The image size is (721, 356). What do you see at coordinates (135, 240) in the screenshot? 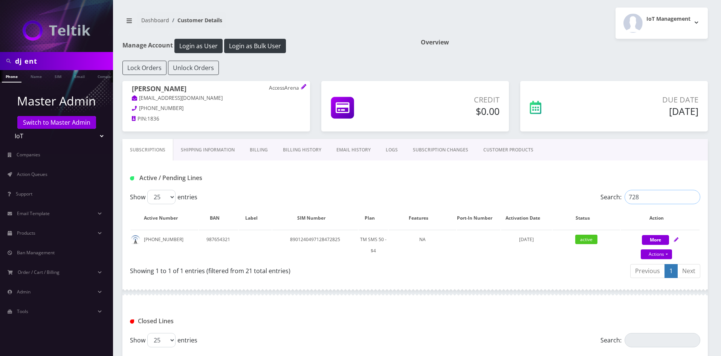
I see `img: default.png` at bounding box center [135, 240].